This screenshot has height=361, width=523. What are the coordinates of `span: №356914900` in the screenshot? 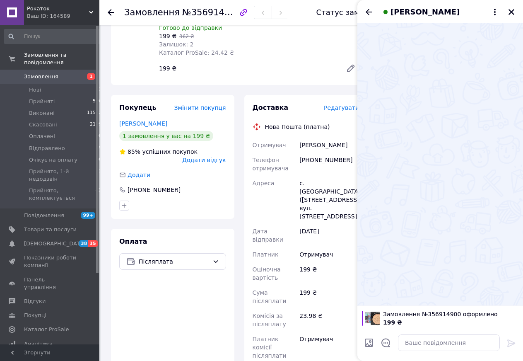 It's located at (212, 12).